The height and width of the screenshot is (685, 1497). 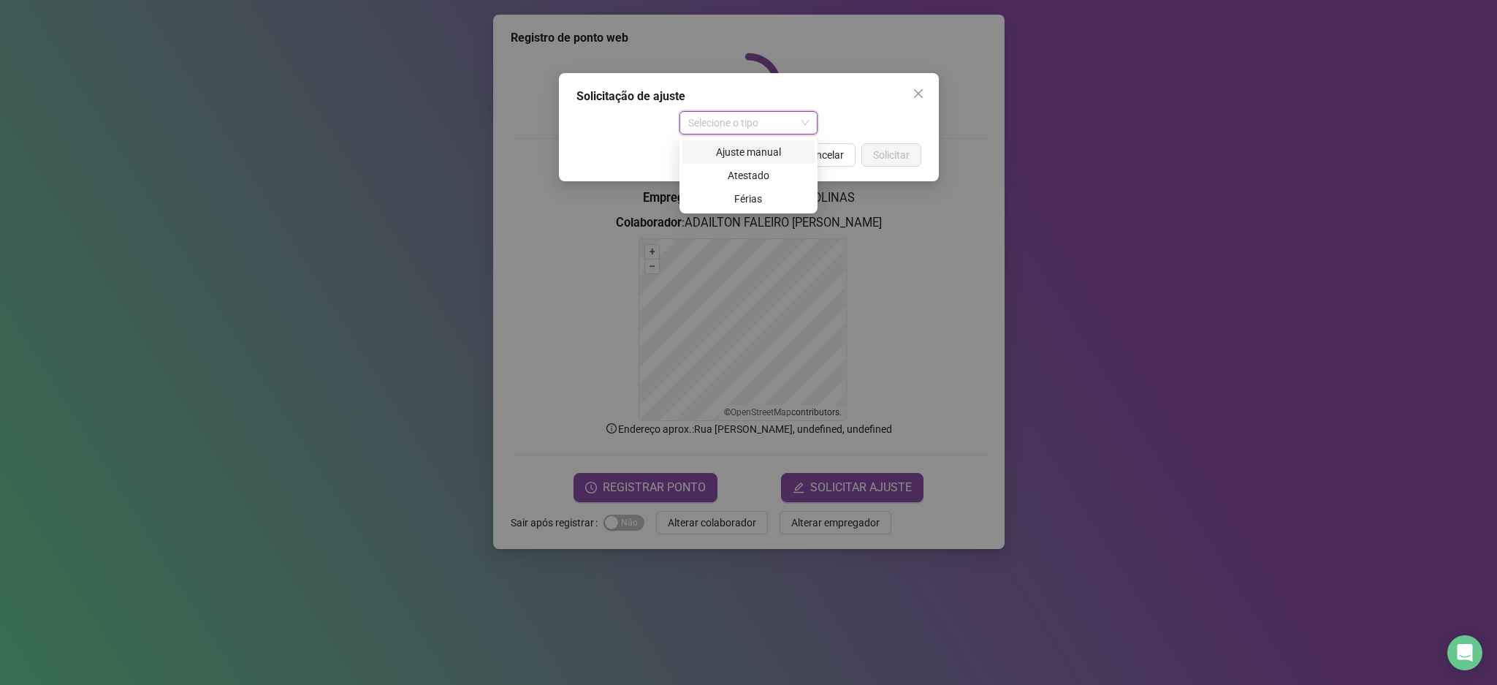 What do you see at coordinates (748, 123) in the screenshot?
I see `span: Selecione o tipo` at bounding box center [748, 123].